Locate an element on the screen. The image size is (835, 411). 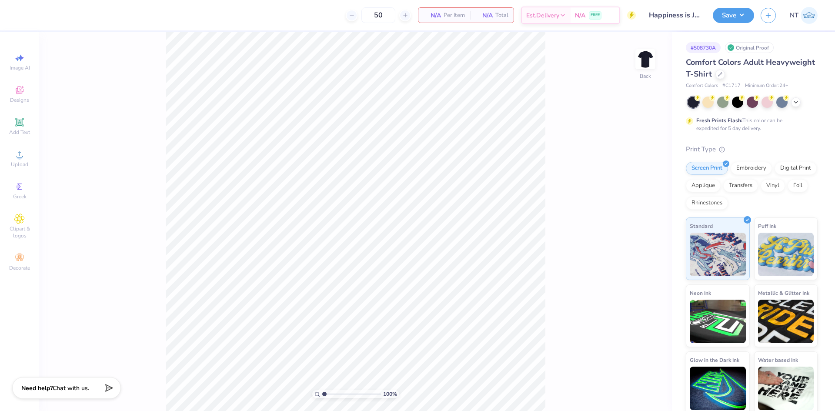
span: NT is located at coordinates (794, 15).